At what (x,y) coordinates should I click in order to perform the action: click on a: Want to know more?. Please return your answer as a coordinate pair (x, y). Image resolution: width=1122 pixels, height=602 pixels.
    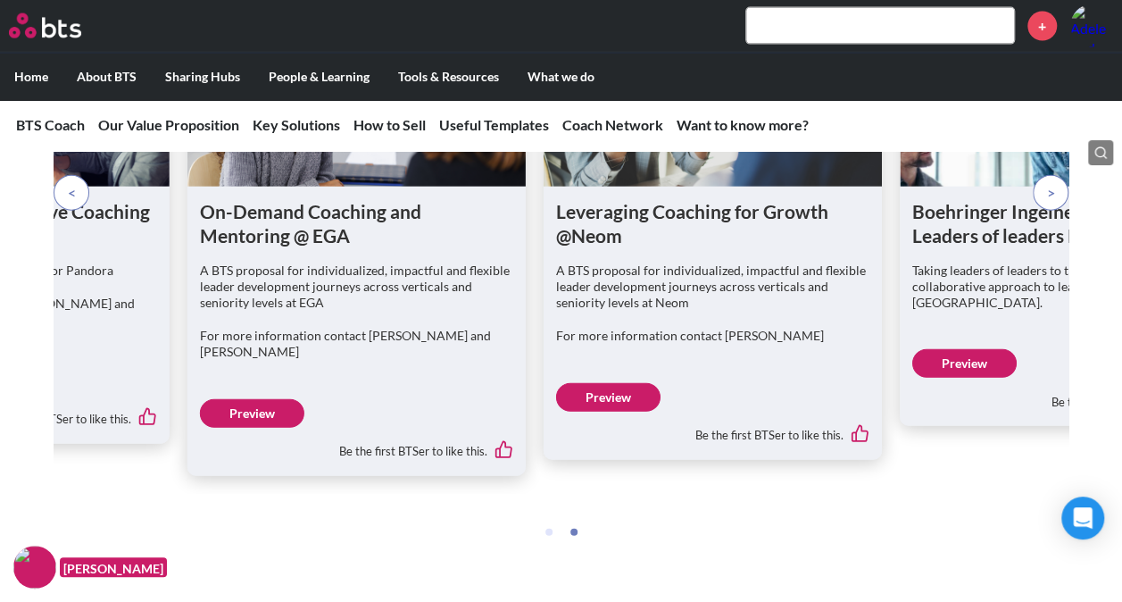
    Looking at the image, I should click on (743, 124).